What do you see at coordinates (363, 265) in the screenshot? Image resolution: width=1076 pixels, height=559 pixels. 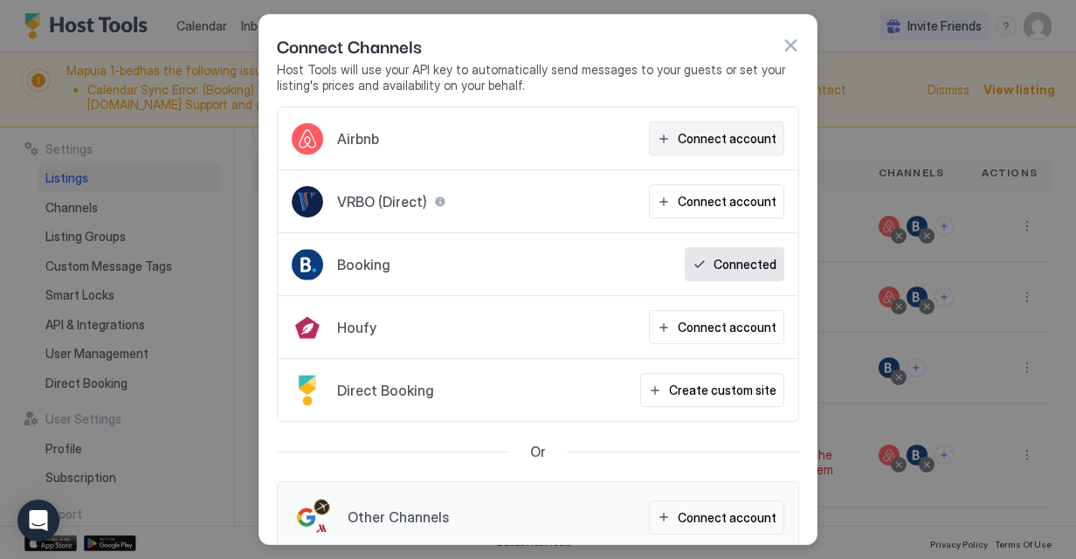 I see `span: Booking` at bounding box center [363, 265].